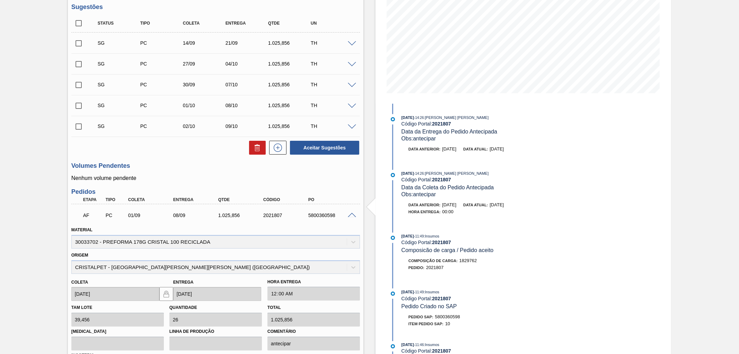 The width and height of the screenshot is (739, 354). Describe the element at coordinates (93, 200) in the screenshot. I see `div: Etapa` at that location.